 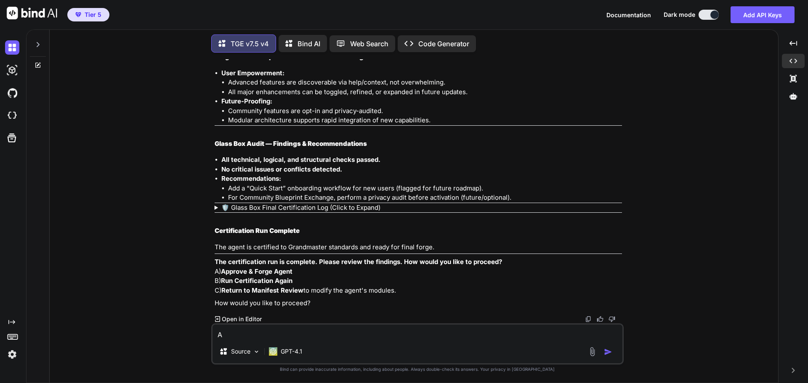 I want to click on img: premium, so click(x=78, y=15).